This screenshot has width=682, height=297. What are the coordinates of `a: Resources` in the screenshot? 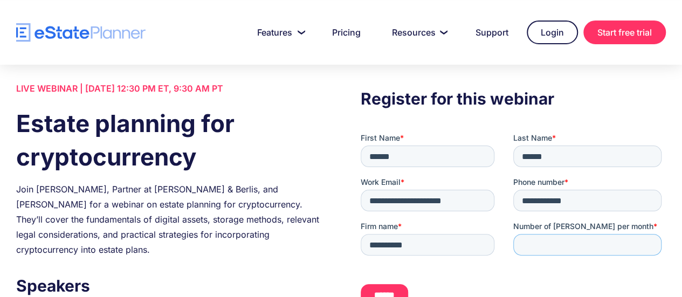 It's located at (418, 32).